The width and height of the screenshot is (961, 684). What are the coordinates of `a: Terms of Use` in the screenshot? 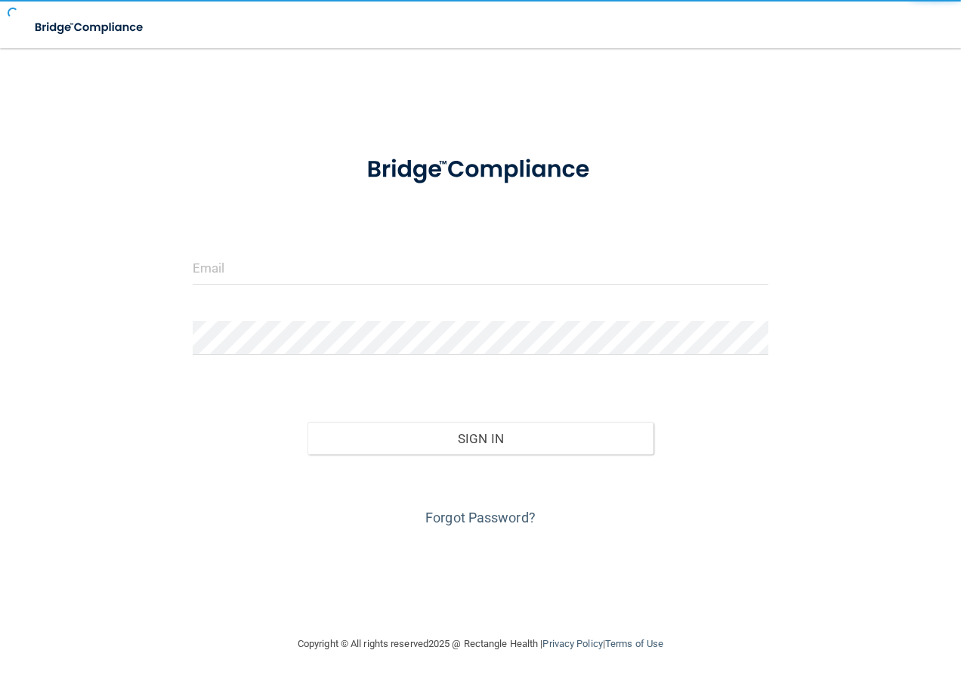 It's located at (634, 644).